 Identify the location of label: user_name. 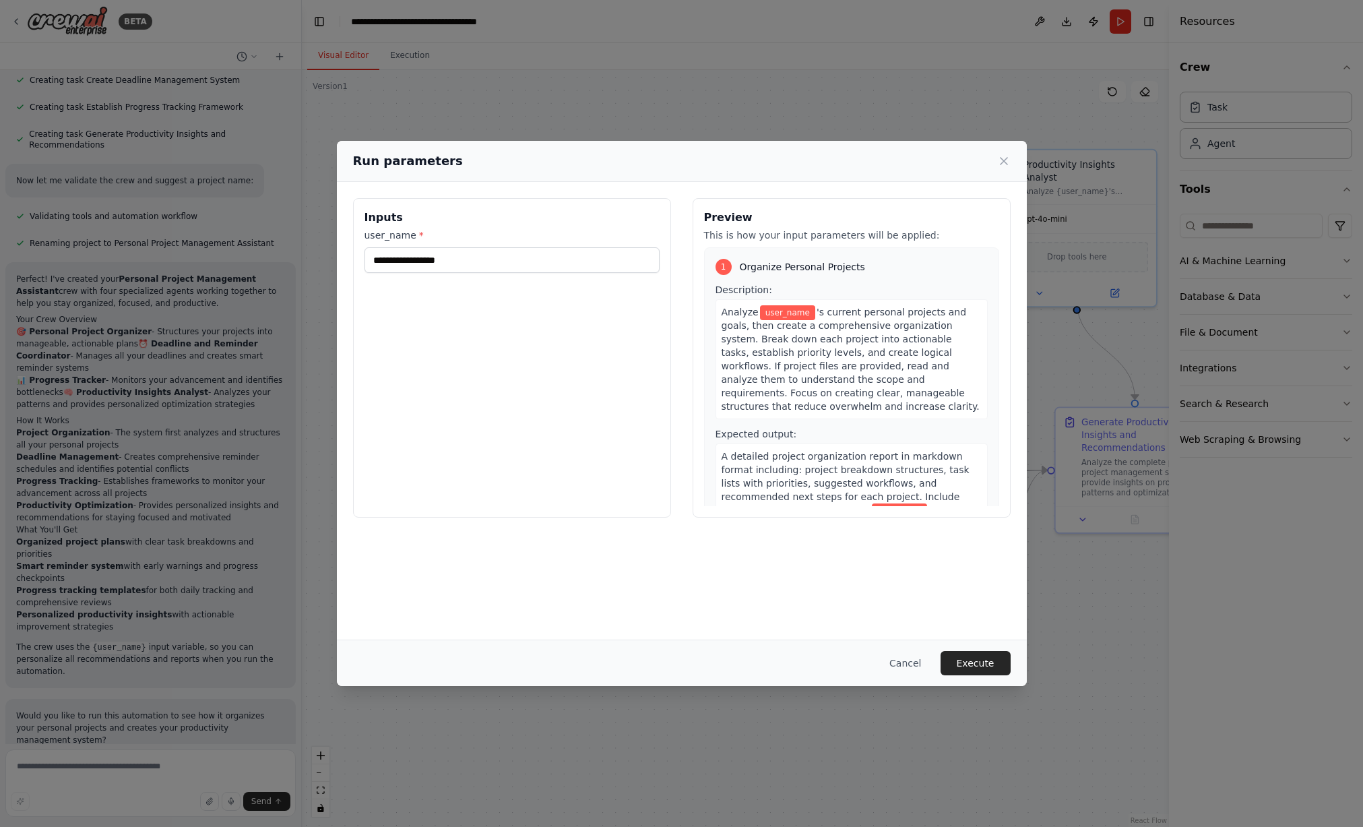
(512, 235).